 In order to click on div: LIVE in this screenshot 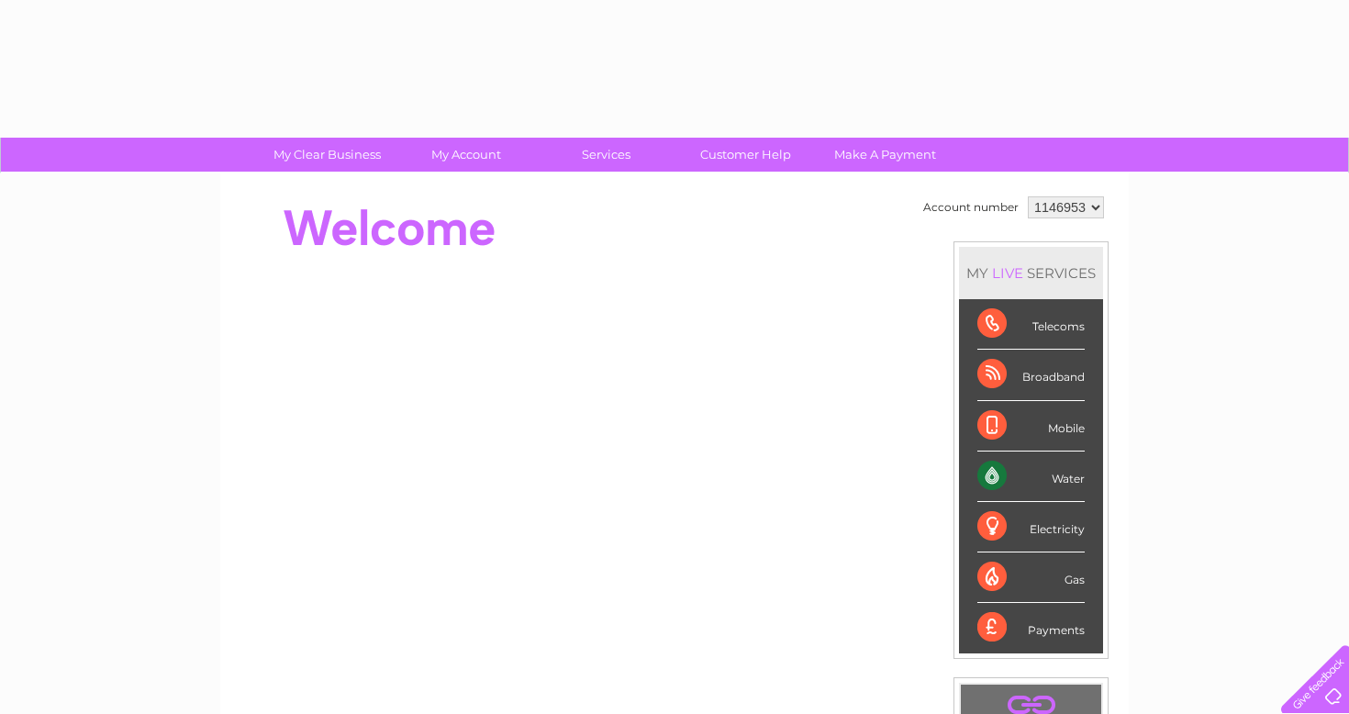, I will do `click(1007, 272)`.